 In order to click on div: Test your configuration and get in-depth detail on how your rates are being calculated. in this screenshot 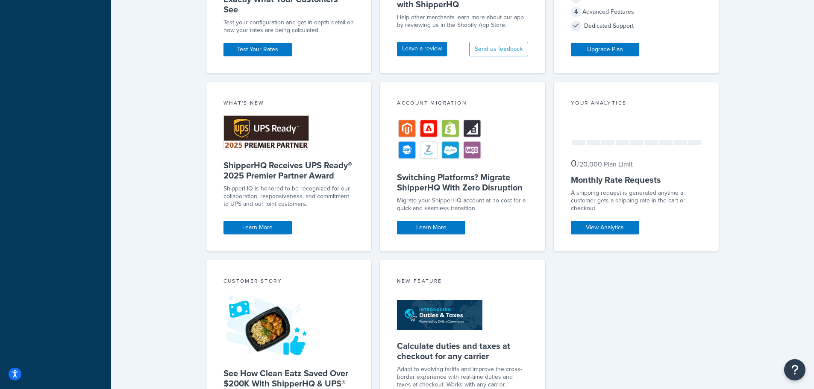, I will do `click(289, 26)`.